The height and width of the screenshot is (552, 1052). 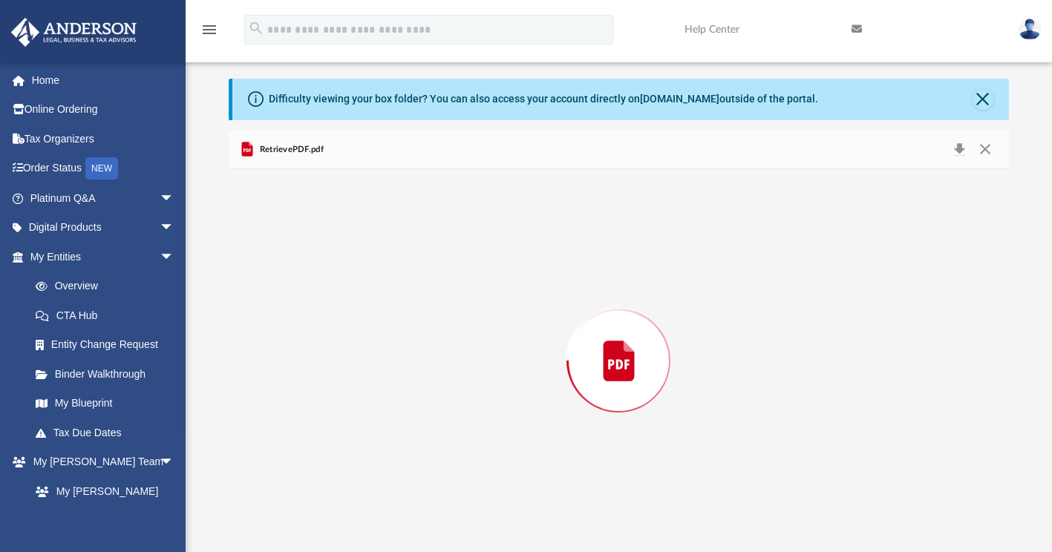 What do you see at coordinates (108, 315) in the screenshot?
I see `a: CTA Hub` at bounding box center [108, 315].